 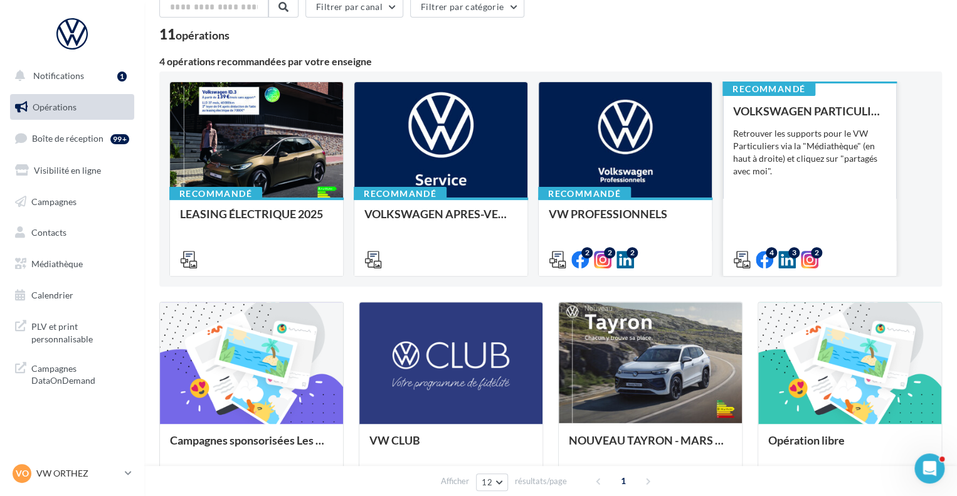 What do you see at coordinates (794, 253) in the screenshot?
I see `div: 3` at bounding box center [794, 253].